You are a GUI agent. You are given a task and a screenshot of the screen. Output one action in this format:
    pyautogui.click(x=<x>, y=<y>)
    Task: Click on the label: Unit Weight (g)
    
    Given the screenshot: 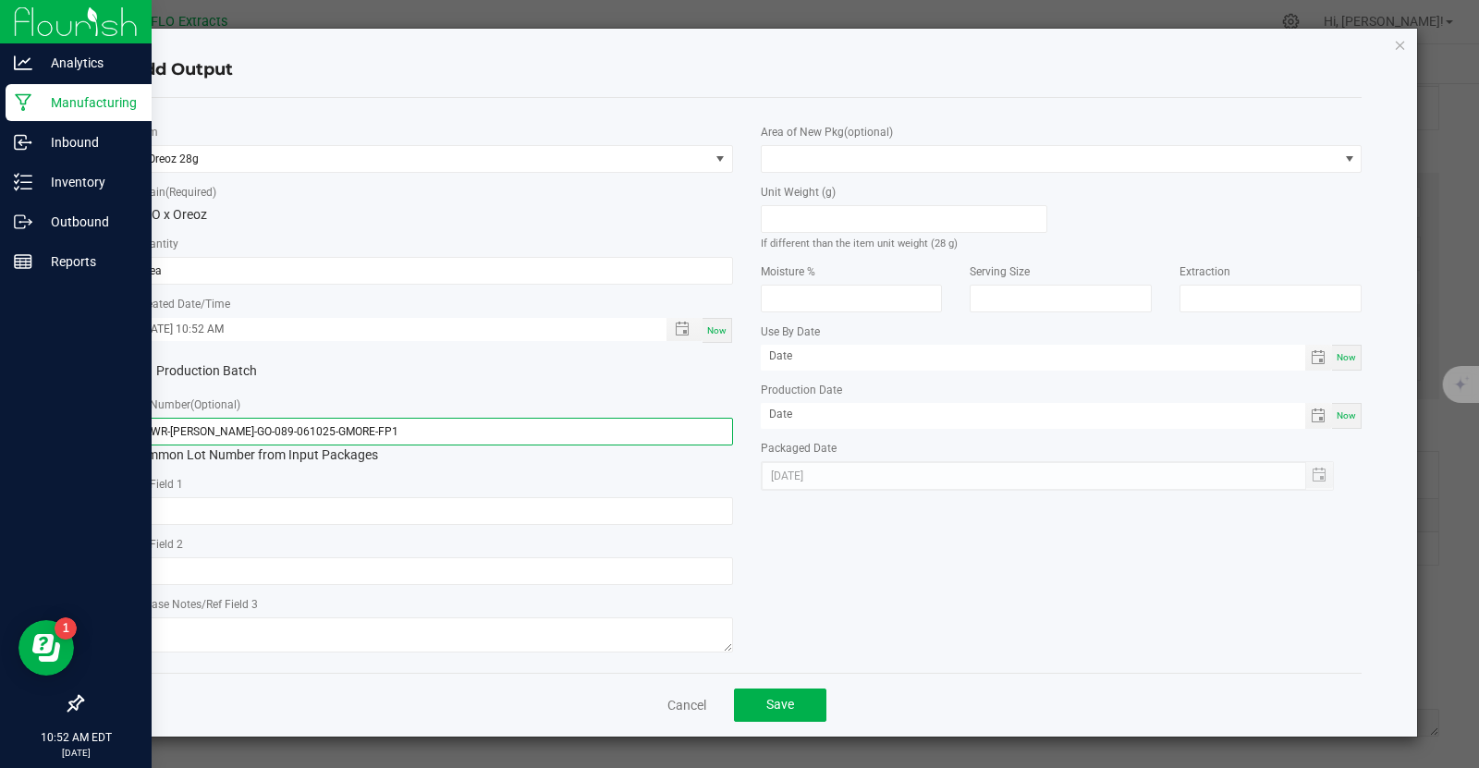 What is the action you would take?
    pyautogui.click(x=797, y=192)
    